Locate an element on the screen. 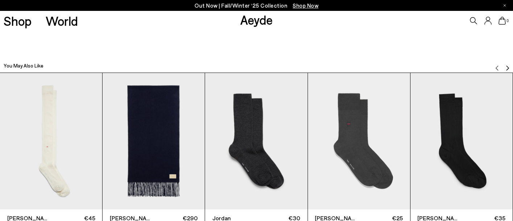 Image resolution: width=513 pixels, height=221 pixels. img: Jamie Cotton Socks is located at coordinates (359, 141).